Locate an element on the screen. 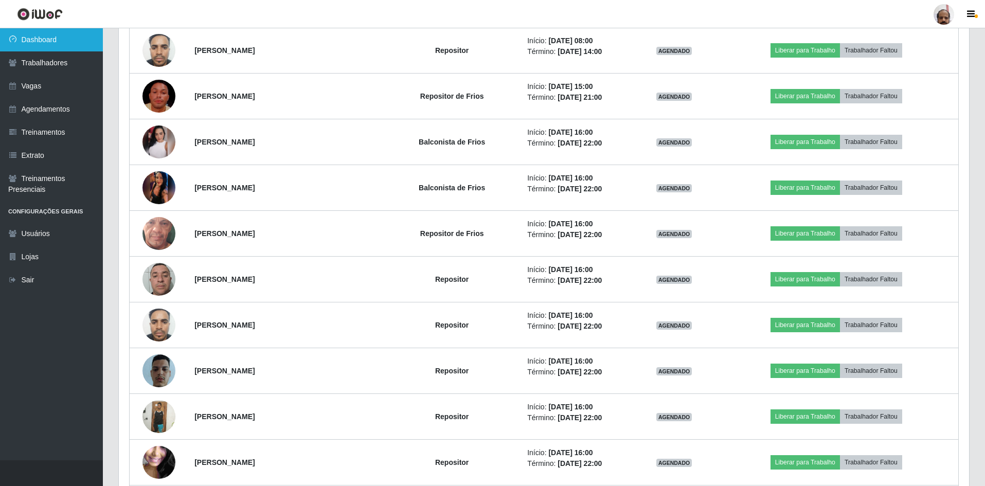 The image size is (985, 486). img: 1748807320468.jpeg is located at coordinates (159, 416).